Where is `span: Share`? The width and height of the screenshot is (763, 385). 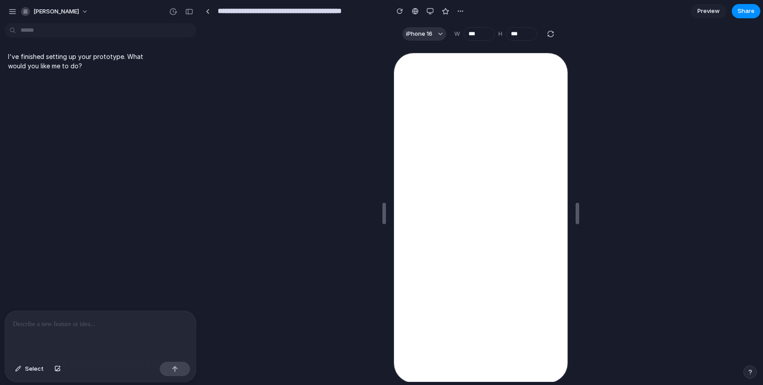
span: Share is located at coordinates (746, 11).